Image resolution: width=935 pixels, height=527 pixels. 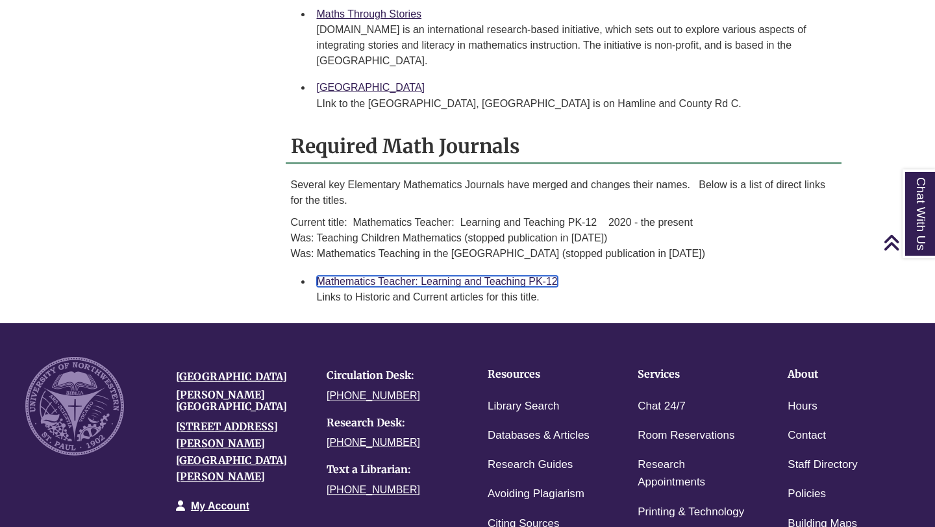 I want to click on a: Policies, so click(x=806, y=494).